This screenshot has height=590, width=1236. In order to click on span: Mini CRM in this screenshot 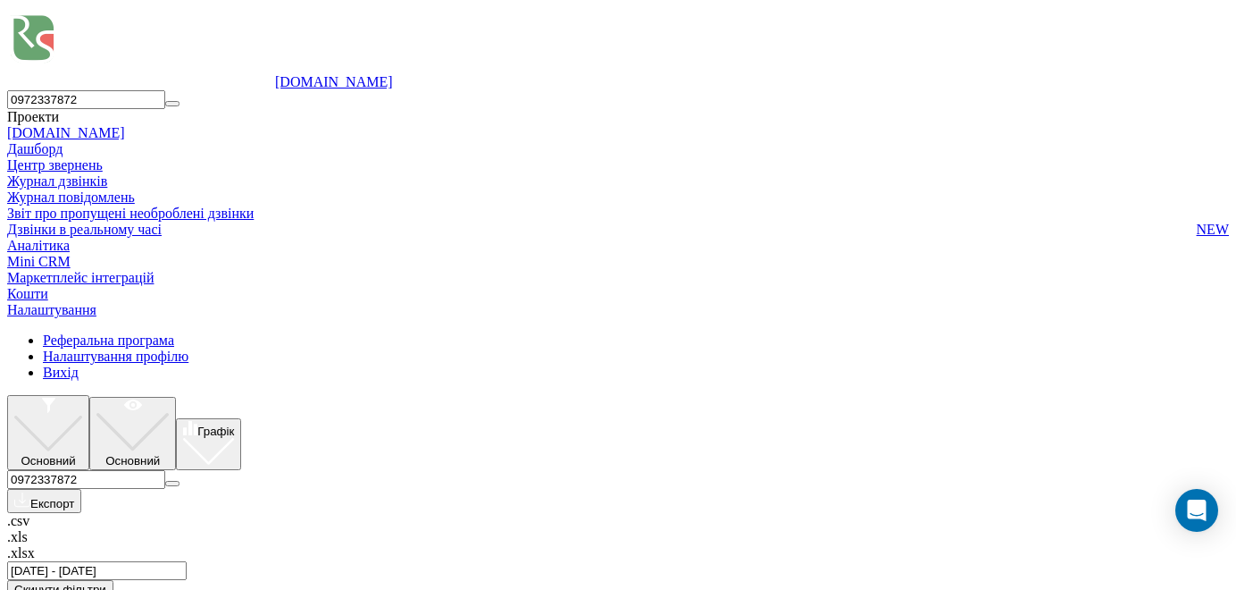, I will do `click(38, 261)`.